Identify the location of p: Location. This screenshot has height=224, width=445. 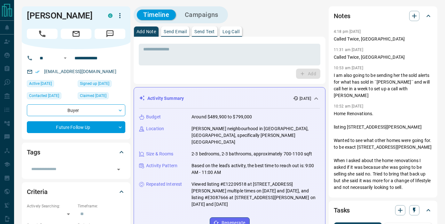
(155, 129).